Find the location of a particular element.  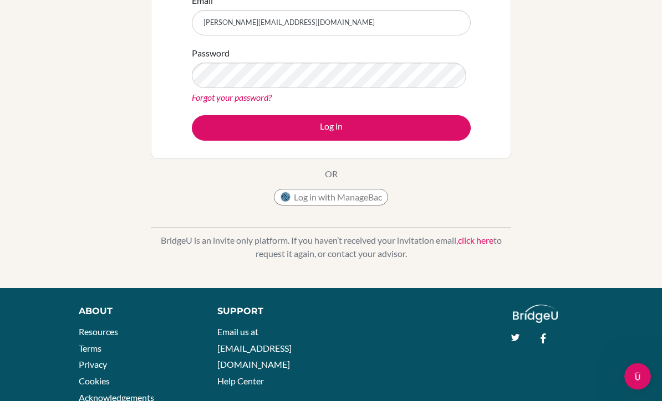

img: logo_white@2x-f4f0deed5e89b7ecb1c2cc34c3e3d731f90f0f143d5ea2071677605dd97b5244.png is located at coordinates (535, 314).